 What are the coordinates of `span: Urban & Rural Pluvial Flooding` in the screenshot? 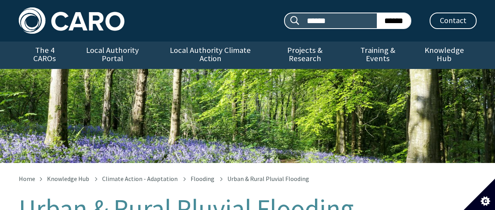 It's located at (268, 178).